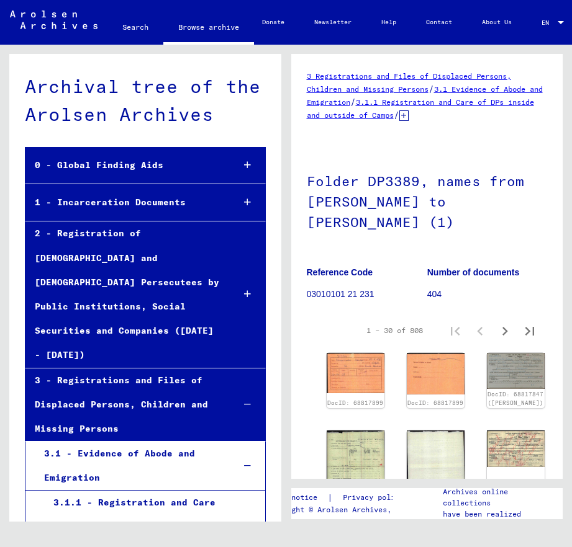  What do you see at coordinates (485, 520) in the screenshot?
I see `p: have been realized in partnership with` at bounding box center [485, 520].